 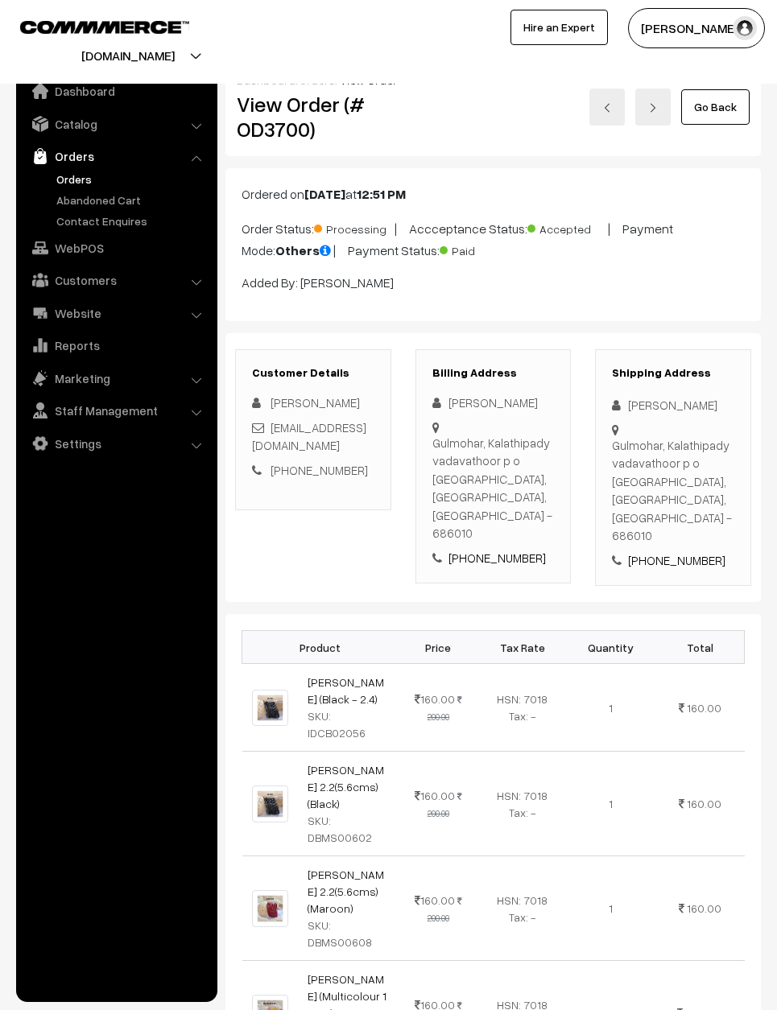 I want to click on div: SKU: IDCB02056, so click(x=348, y=724).